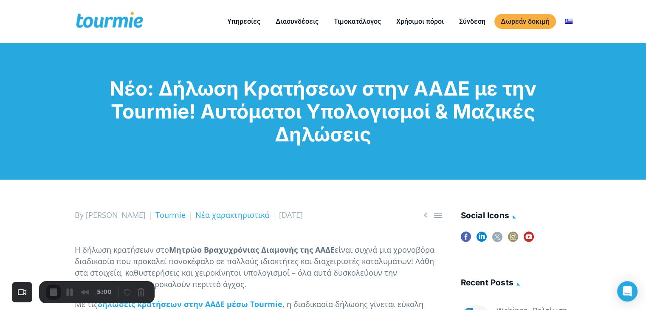 Image resolution: width=646 pixels, height=310 pixels. Describe the element at coordinates (297, 21) in the screenshot. I see `a: Διασυνδέσεις` at that location.